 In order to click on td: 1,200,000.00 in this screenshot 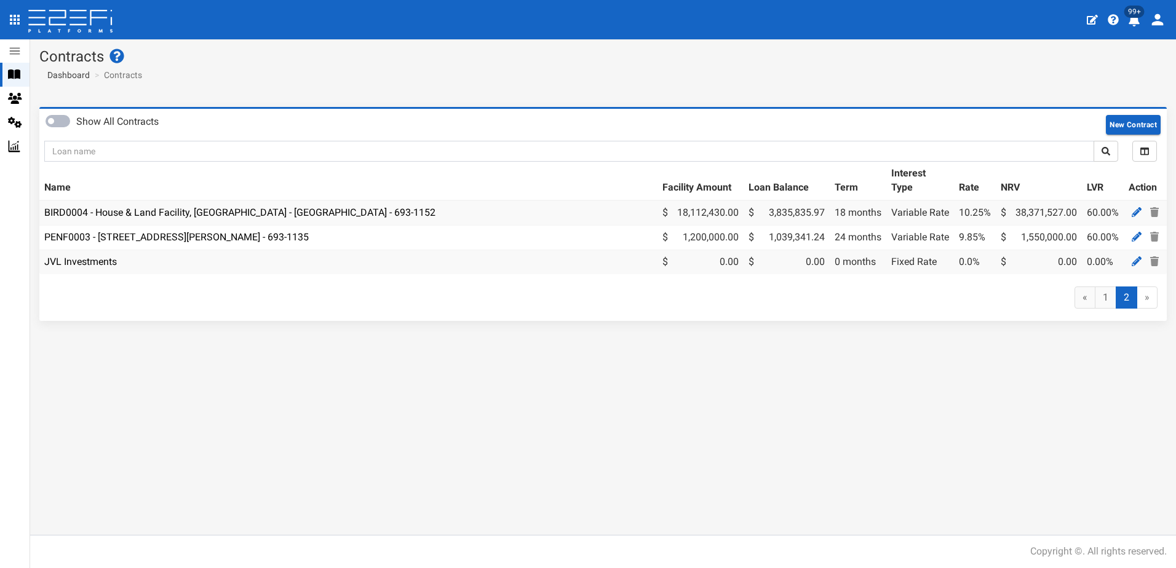, I will do `click(701, 237)`.